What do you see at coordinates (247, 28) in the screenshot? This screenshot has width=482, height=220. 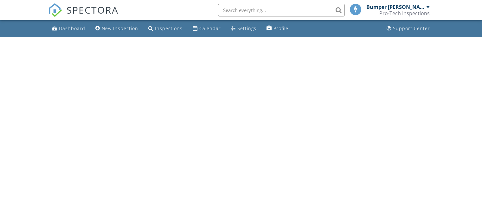 I see `div: Settings` at bounding box center [247, 28].